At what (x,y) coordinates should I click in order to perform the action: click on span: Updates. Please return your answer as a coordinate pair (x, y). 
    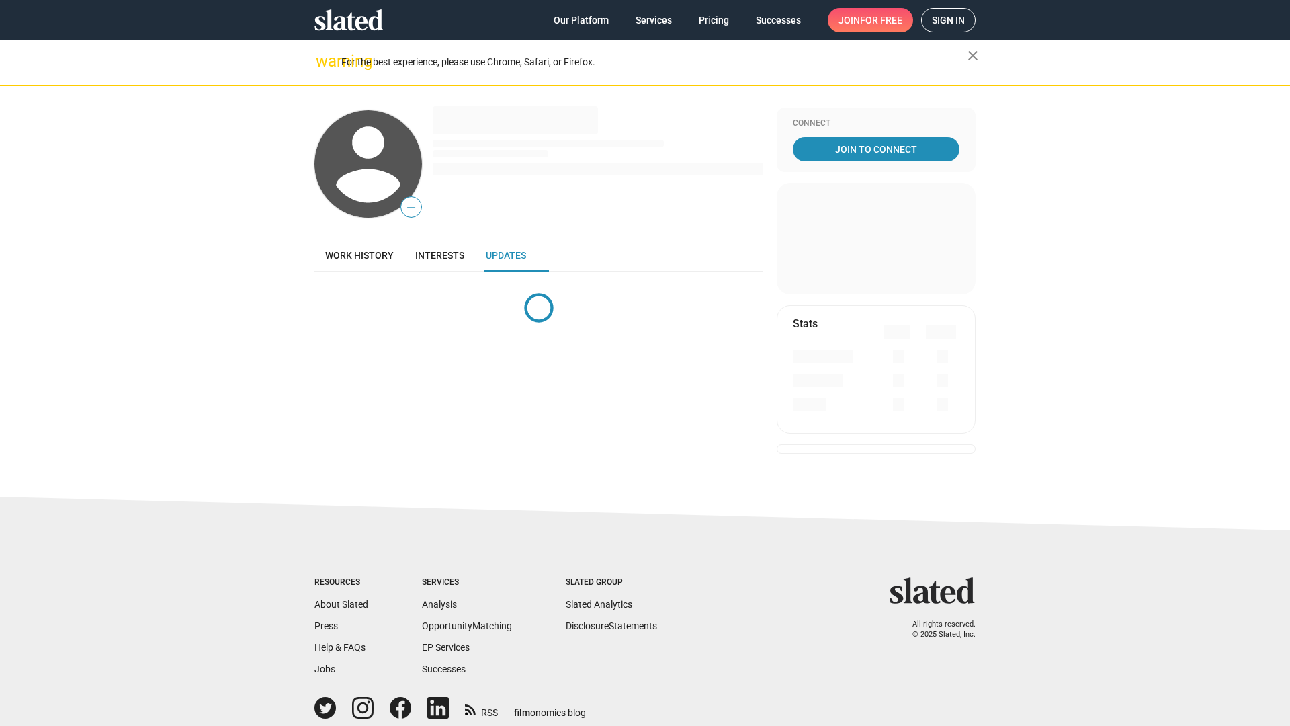
    Looking at the image, I should click on (506, 255).